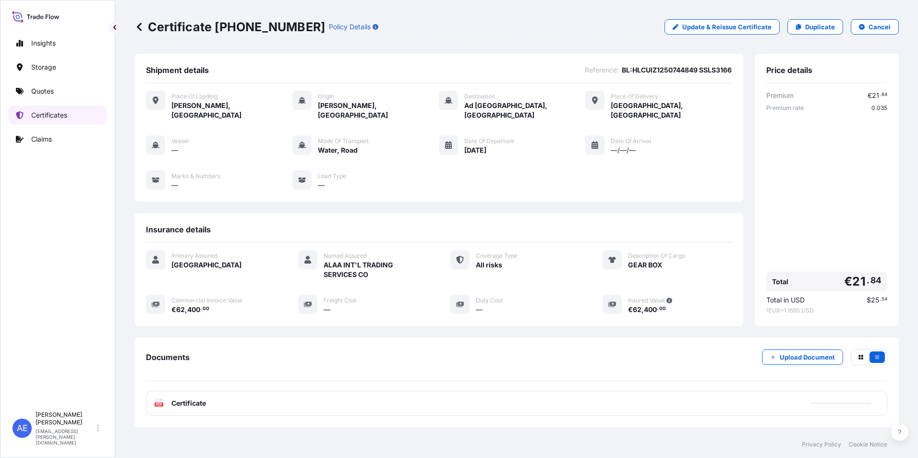  I want to click on span: Water, Road, so click(338, 150).